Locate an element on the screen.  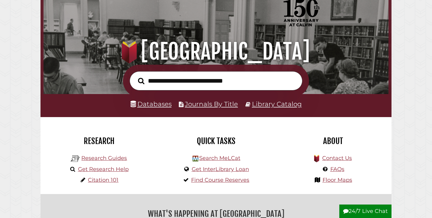
a: Get Research Help is located at coordinates (103, 170).